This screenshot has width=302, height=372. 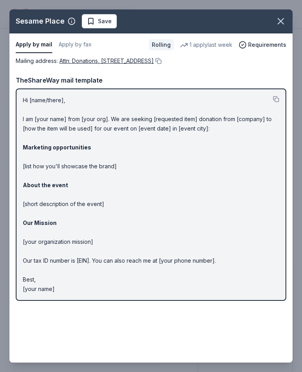 I want to click on strong: About the event, so click(x=45, y=185).